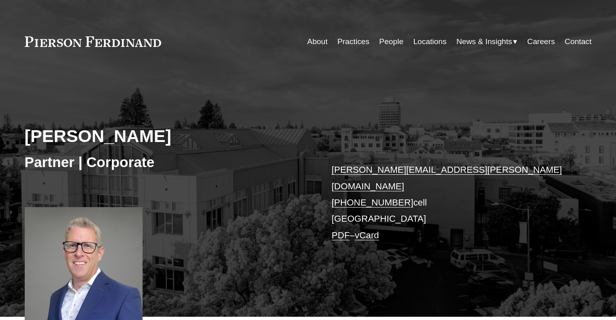 The image size is (616, 320). I want to click on a: PDF, so click(340, 235).